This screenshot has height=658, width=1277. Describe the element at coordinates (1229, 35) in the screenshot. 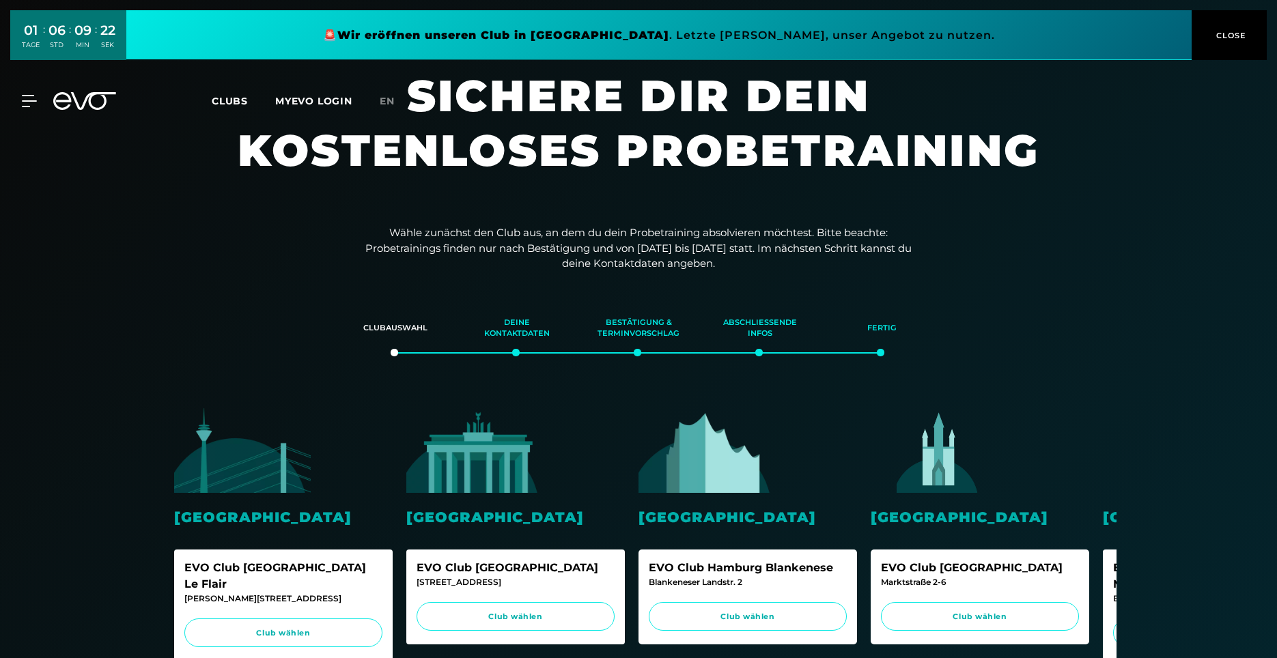

I see `button: CLOSE` at that location.